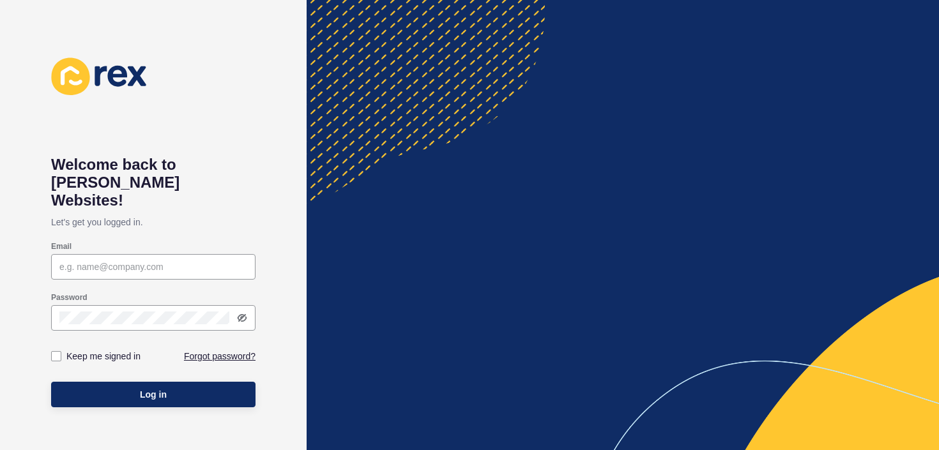  I want to click on label: Password, so click(69, 298).